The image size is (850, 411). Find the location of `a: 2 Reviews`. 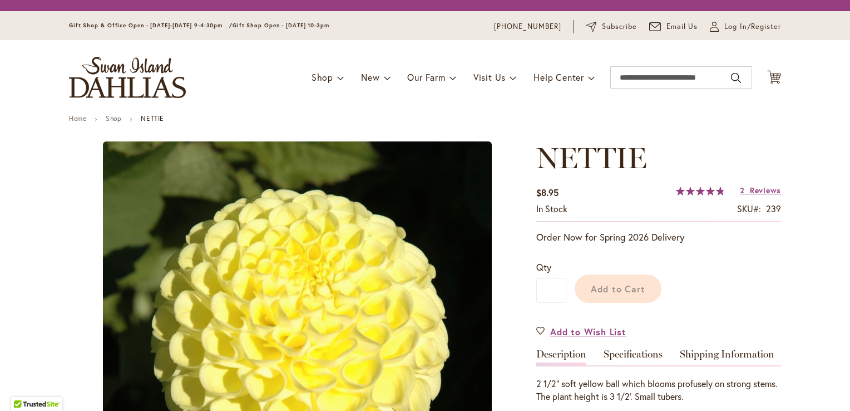

a: 2 Reviews is located at coordinates (760, 190).